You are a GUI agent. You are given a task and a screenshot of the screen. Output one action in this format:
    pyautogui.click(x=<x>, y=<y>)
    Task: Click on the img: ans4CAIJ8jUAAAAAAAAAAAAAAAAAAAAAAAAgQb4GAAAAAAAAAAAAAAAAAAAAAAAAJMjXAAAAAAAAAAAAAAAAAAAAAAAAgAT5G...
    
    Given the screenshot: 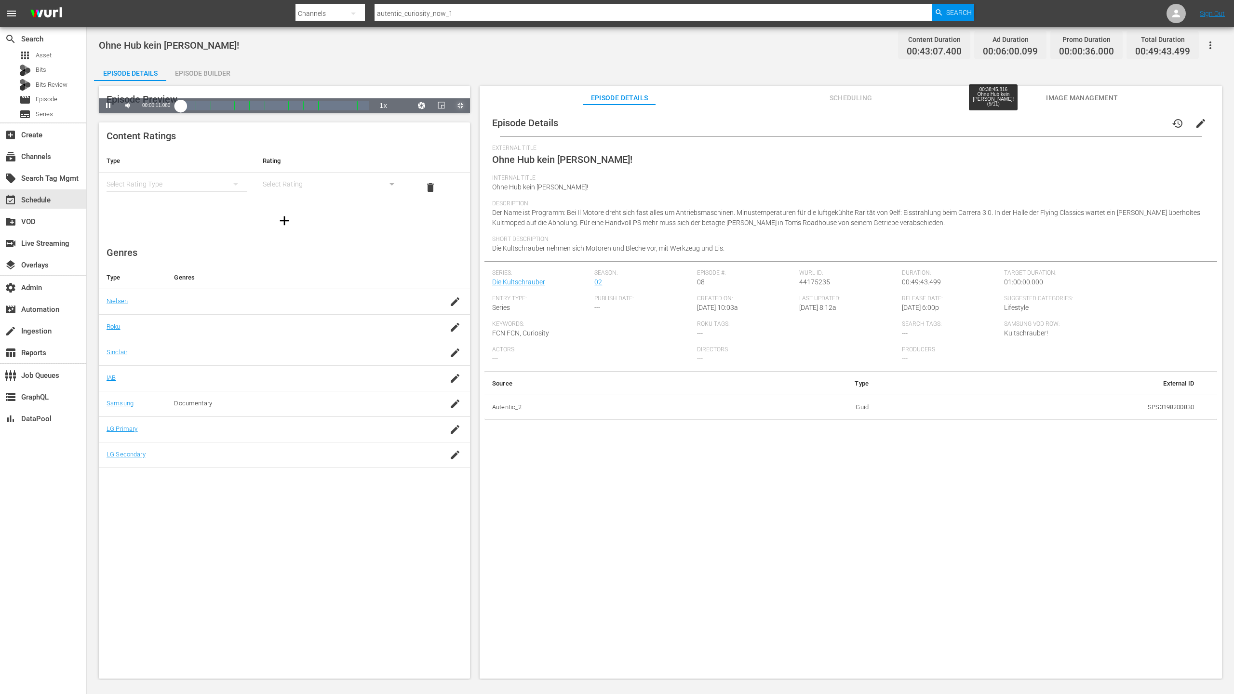 What is the action you would take?
    pyautogui.click(x=46, y=13)
    